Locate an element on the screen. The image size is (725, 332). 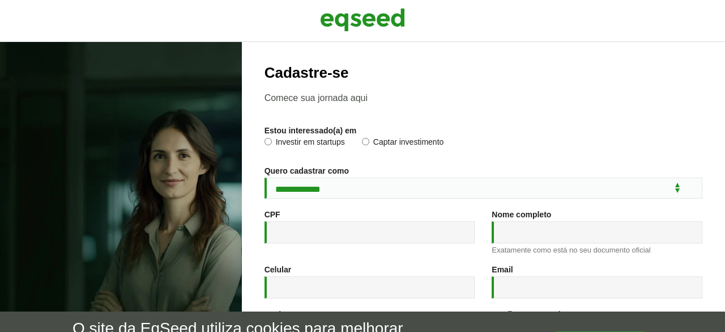
h2: Cadastre-se is located at coordinates (483, 73).